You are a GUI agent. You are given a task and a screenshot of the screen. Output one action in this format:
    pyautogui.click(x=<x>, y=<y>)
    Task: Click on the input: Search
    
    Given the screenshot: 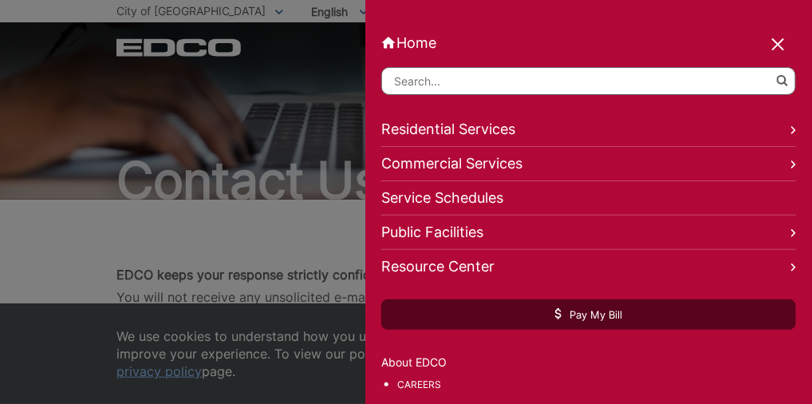 What is the action you would take?
    pyautogui.click(x=589, y=81)
    